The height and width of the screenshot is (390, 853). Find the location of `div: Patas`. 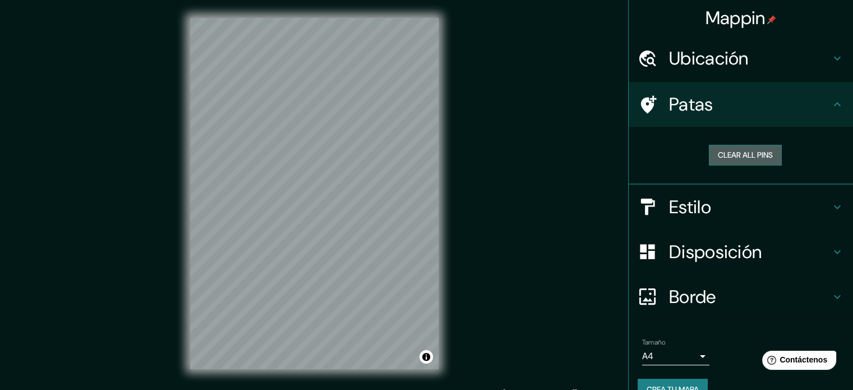

div: Patas is located at coordinates (740, 104).